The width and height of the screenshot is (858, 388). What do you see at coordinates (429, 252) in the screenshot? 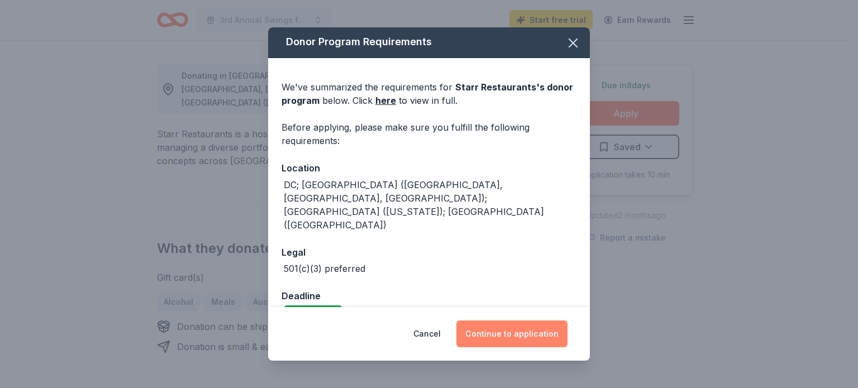
I see `div: Legal` at bounding box center [429, 252].